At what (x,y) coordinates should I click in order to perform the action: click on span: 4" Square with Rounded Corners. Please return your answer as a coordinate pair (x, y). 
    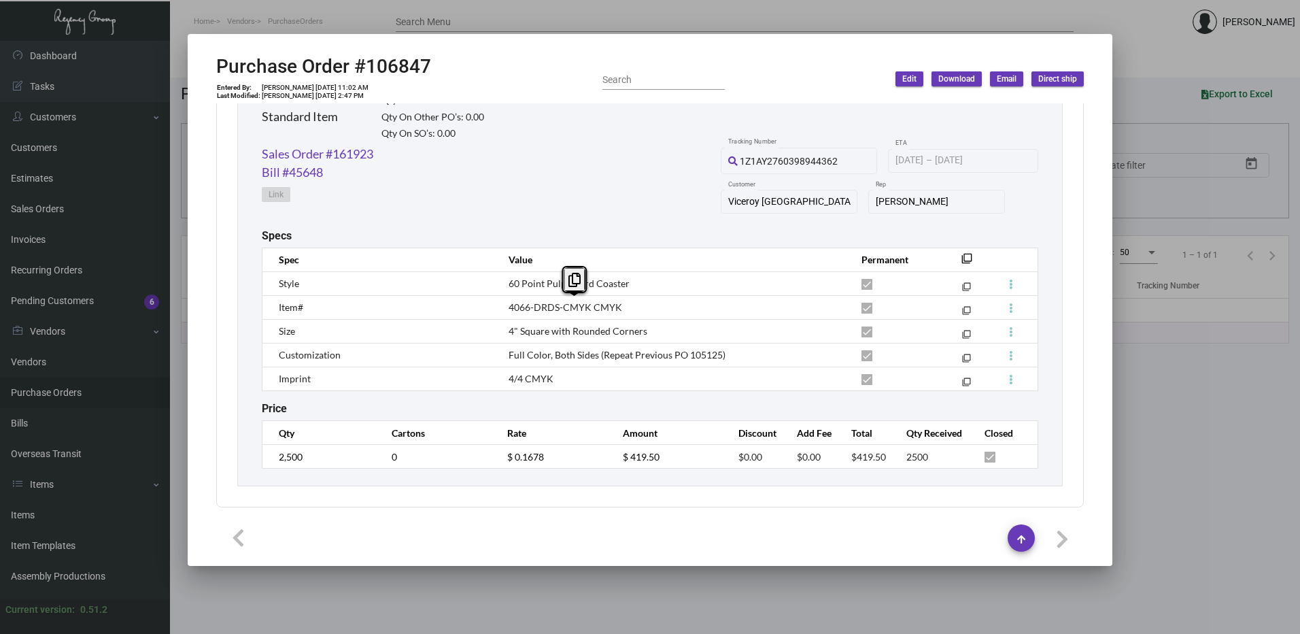
    Looking at the image, I should click on (578, 331).